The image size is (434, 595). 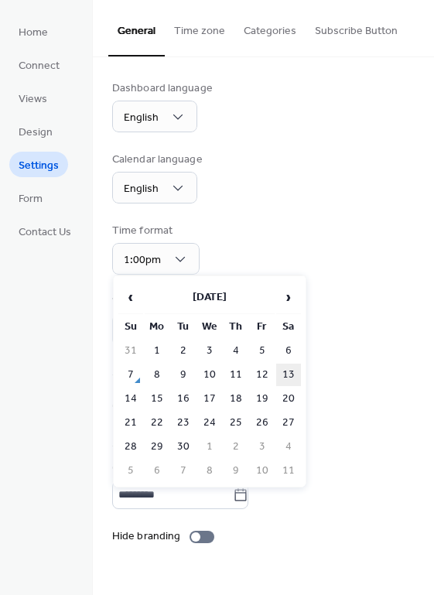 What do you see at coordinates (32, 97) in the screenshot?
I see `a: Views` at bounding box center [32, 97].